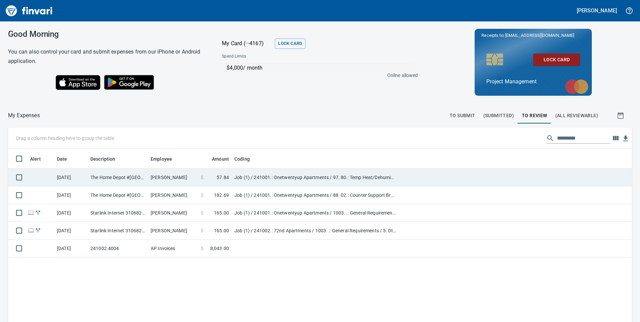 The width and height of the screenshot is (640, 322). Describe the element at coordinates (118, 248) in the screenshot. I see `td: 241002.4004` at that location.